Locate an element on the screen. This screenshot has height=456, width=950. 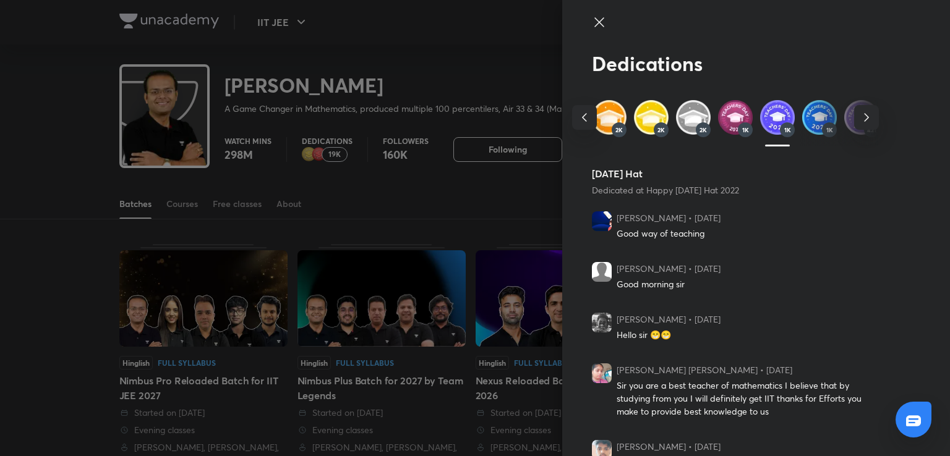
span: 421 is located at coordinates (871, 130).